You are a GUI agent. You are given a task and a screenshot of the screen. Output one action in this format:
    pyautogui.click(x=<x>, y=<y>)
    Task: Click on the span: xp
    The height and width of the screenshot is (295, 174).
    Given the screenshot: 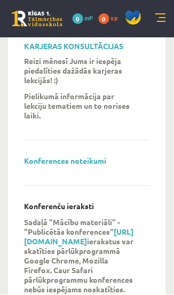 What is the action you would take?
    pyautogui.click(x=114, y=18)
    